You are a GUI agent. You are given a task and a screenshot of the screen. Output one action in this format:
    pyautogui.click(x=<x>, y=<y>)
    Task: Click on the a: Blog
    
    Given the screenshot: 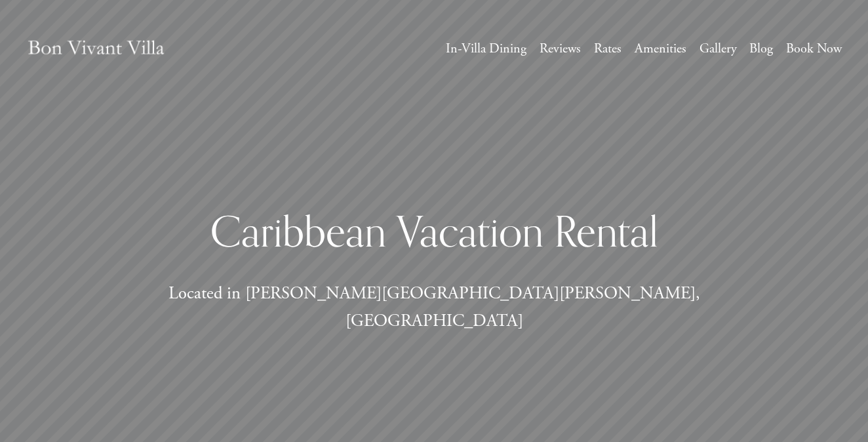 What is the action you would take?
    pyautogui.click(x=761, y=49)
    